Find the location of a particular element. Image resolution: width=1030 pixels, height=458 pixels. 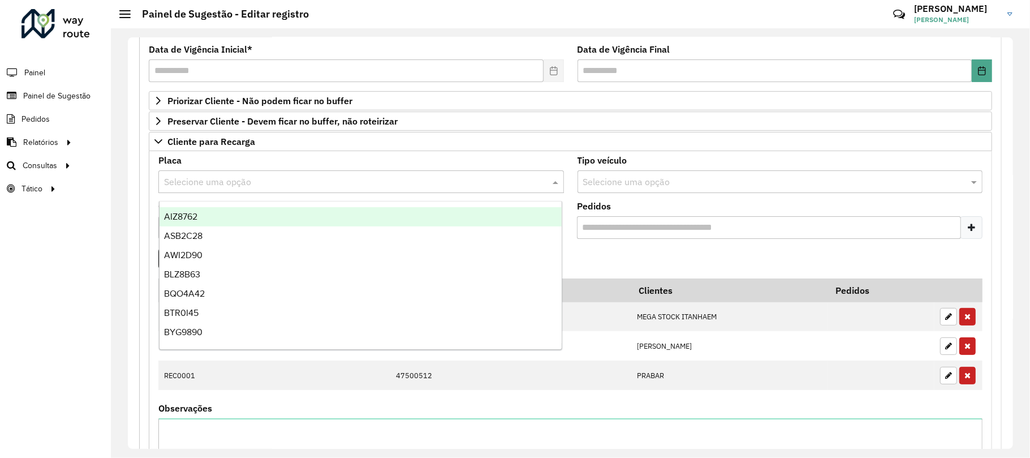

label: Tipo veículo is located at coordinates (603, 160).